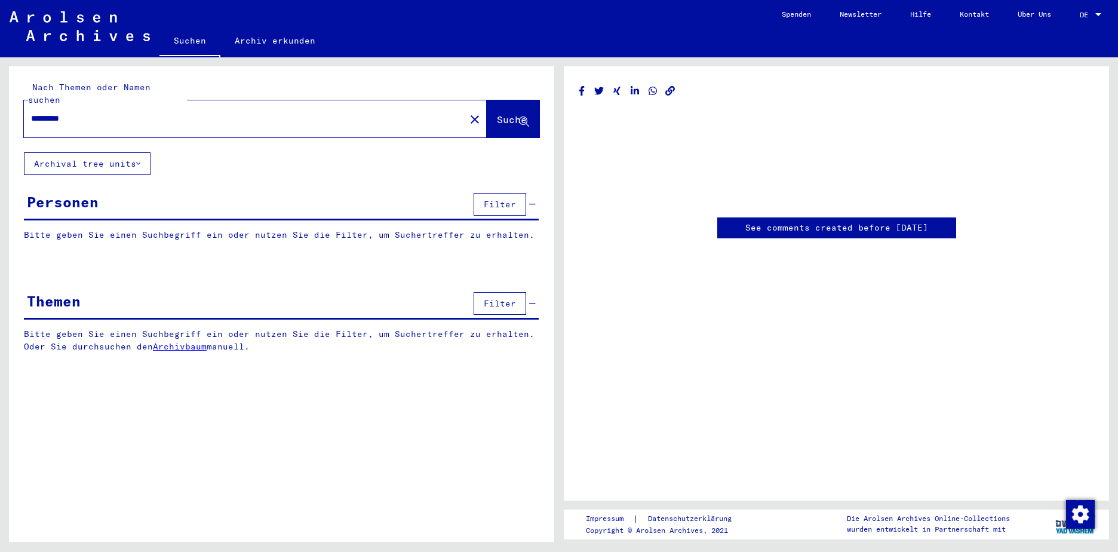 This screenshot has height=552, width=1118. What do you see at coordinates (617, 91) in the screenshot?
I see `button: Share on Xing` at bounding box center [617, 91].